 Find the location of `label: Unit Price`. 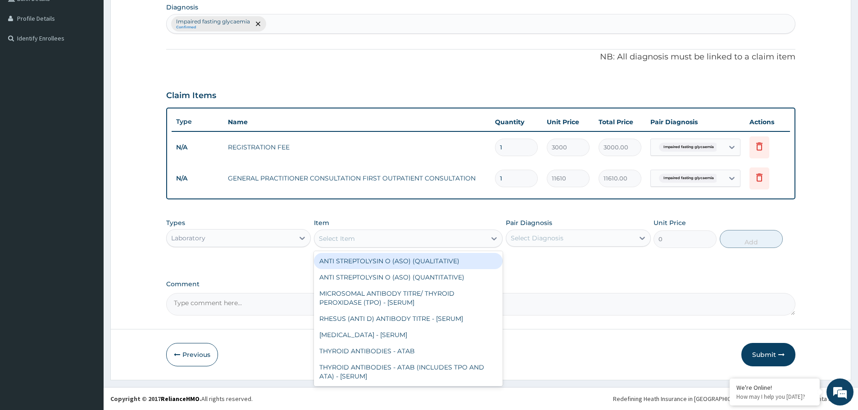

label: Unit Price is located at coordinates (670, 223).